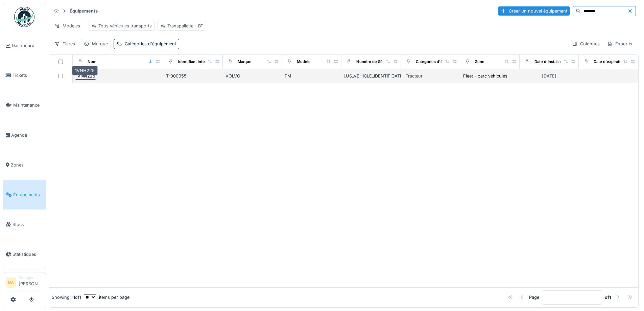  What do you see at coordinates (485, 76) in the screenshot?
I see `div: Fleet - parc véhicules` at bounding box center [485, 76].